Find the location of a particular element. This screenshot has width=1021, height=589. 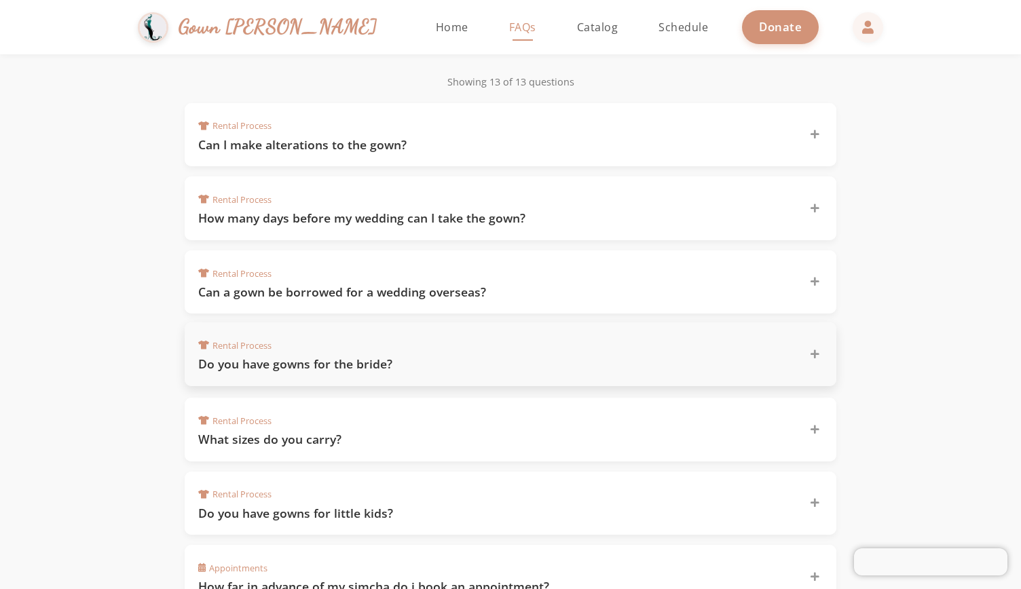

a: Donate is located at coordinates (780, 26).